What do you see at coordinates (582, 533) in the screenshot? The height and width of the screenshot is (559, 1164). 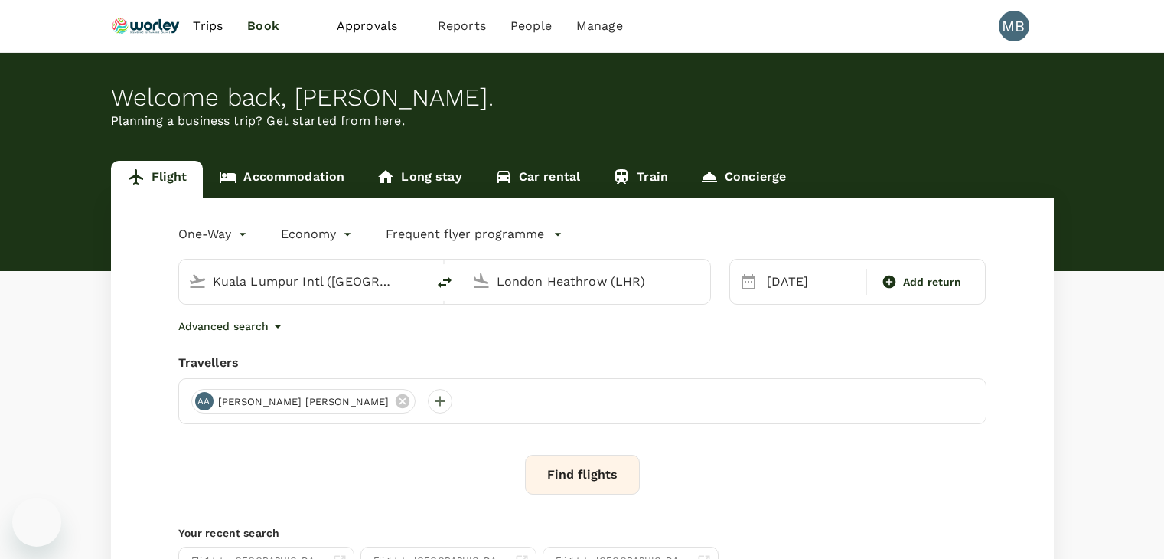 I see `p: Your recent search` at bounding box center [582, 533].